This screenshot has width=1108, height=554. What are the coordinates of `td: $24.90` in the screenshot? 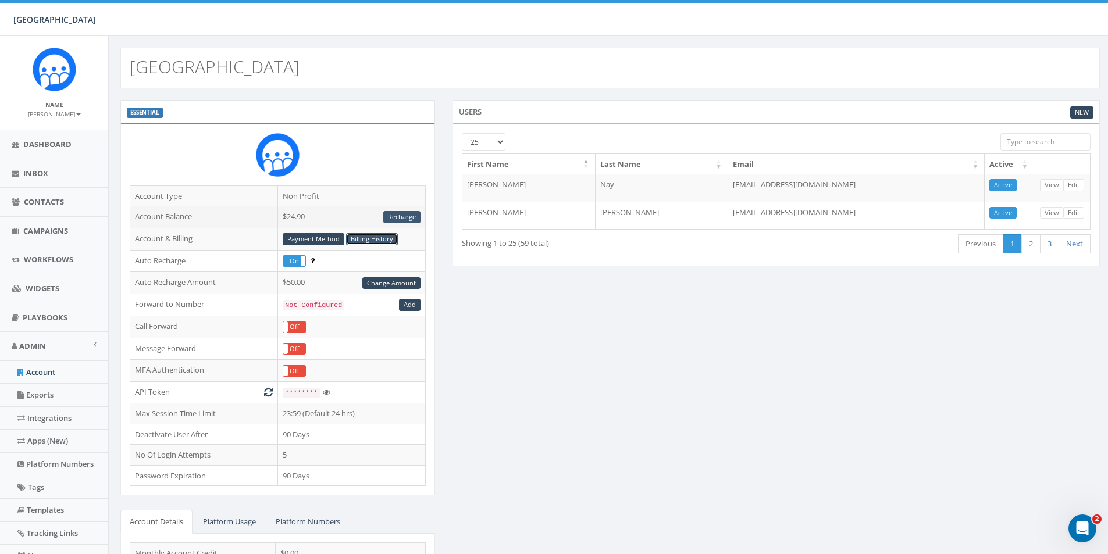 It's located at (352, 218).